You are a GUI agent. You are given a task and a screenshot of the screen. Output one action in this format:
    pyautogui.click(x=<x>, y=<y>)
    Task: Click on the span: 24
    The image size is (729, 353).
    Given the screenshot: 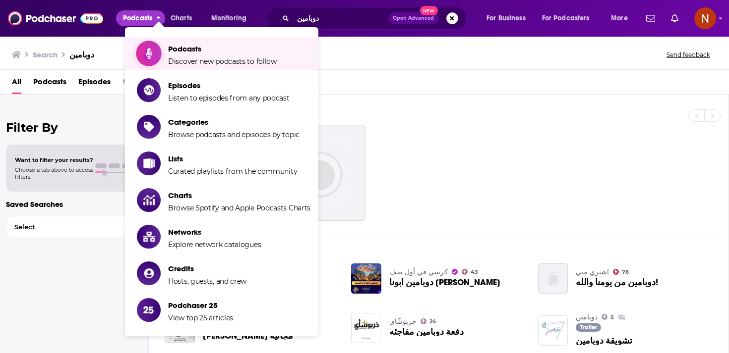 What is the action you would take?
    pyautogui.click(x=433, y=322)
    